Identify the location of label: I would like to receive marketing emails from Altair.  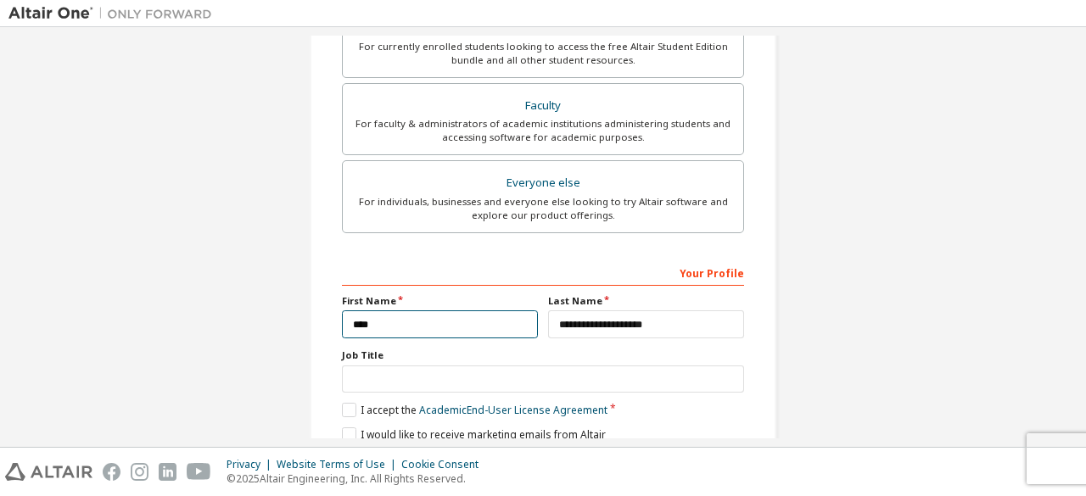
(474, 435).